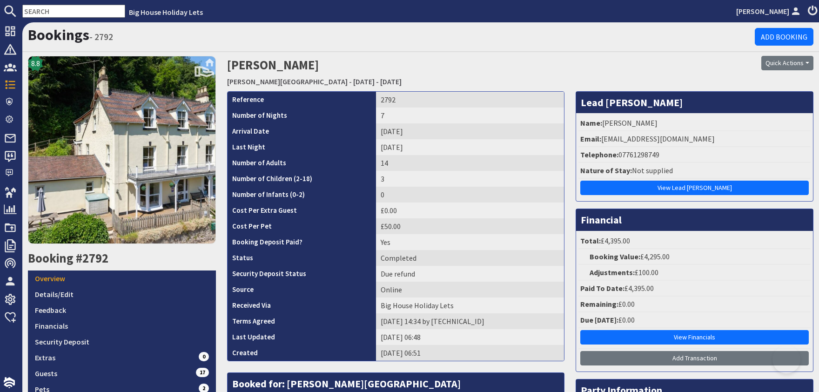  Describe the element at coordinates (122, 150) in the screenshot. I see `img: Holly Tree House's icon` at that location.